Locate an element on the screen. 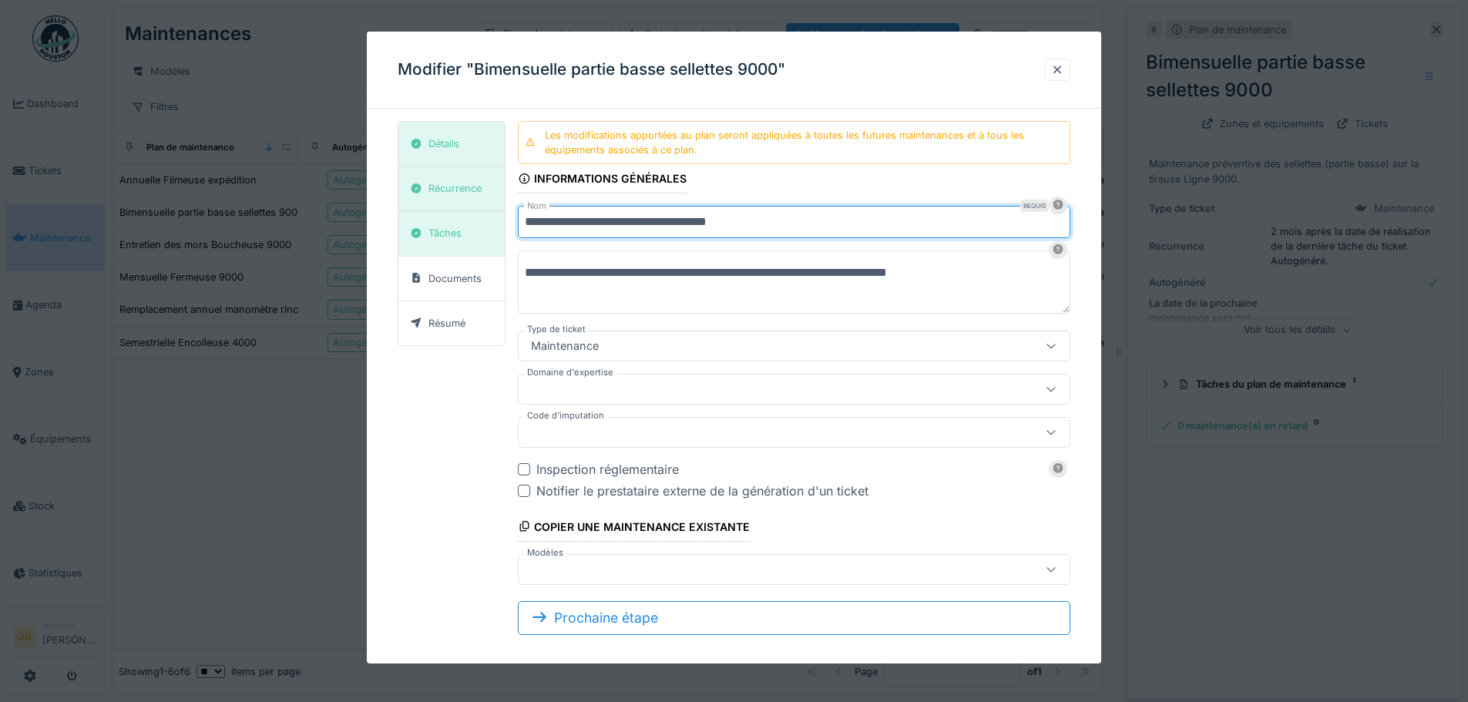 This screenshot has width=1468, height=702. div: Détails is located at coordinates (444, 143).